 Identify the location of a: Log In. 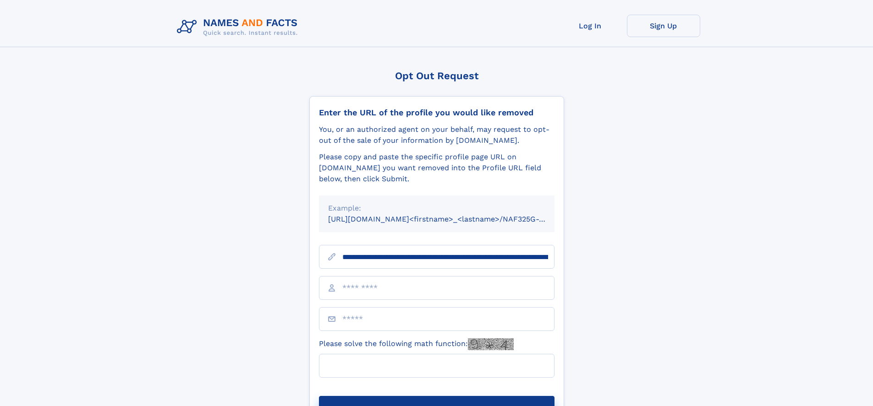
(590, 26).